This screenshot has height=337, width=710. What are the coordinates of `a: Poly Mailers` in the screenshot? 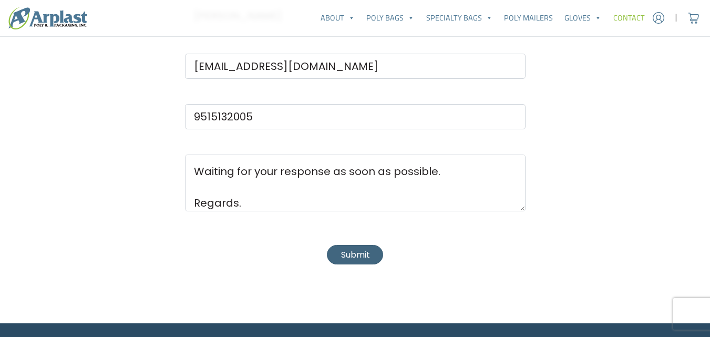 It's located at (528, 18).